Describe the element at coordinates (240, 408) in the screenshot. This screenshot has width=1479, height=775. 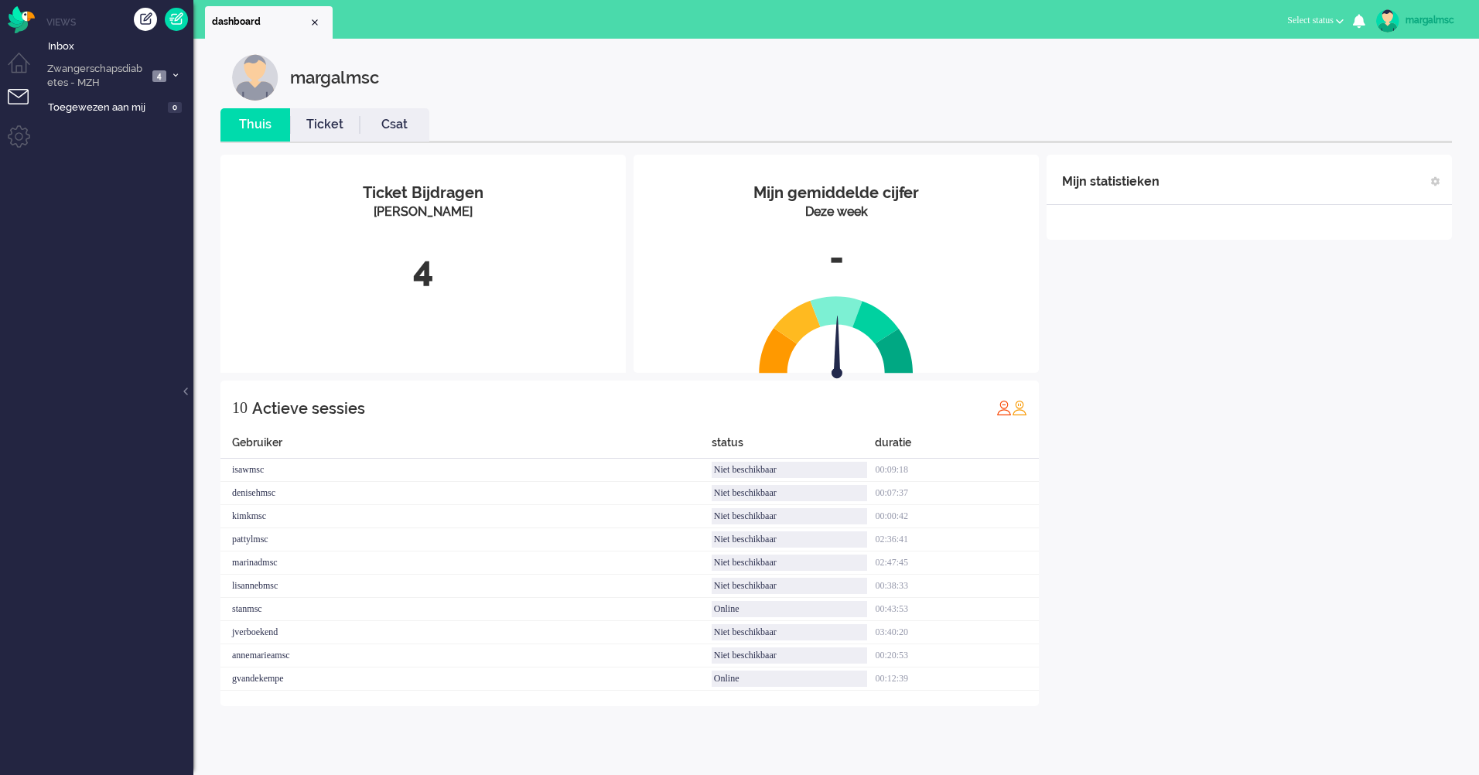
I see `div: 10` at that location.